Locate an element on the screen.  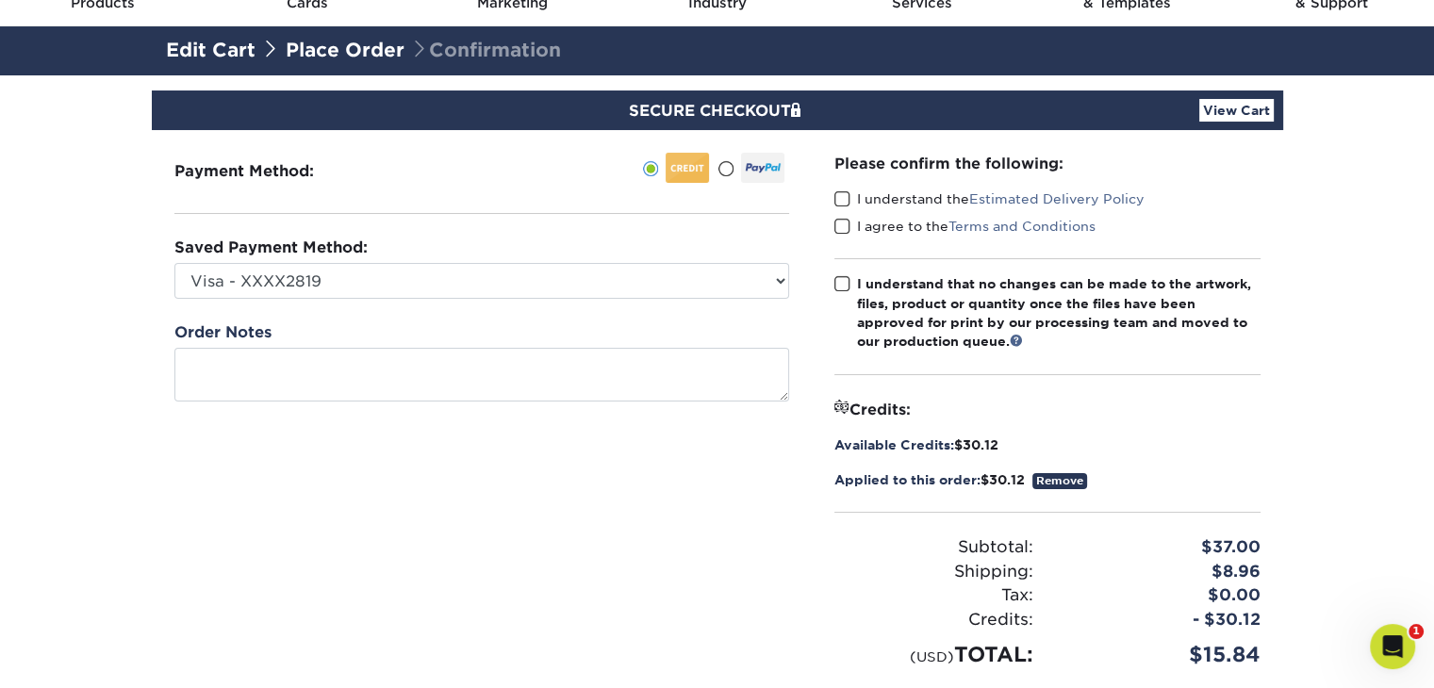
div: Please confirm the following: is located at coordinates (1047, 163).